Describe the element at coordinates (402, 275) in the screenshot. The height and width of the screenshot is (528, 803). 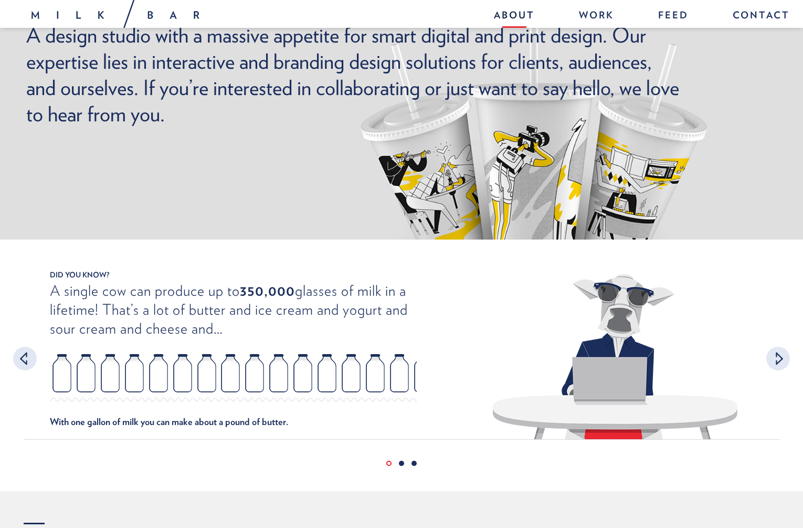
I see `strong: Did you know?` at that location.